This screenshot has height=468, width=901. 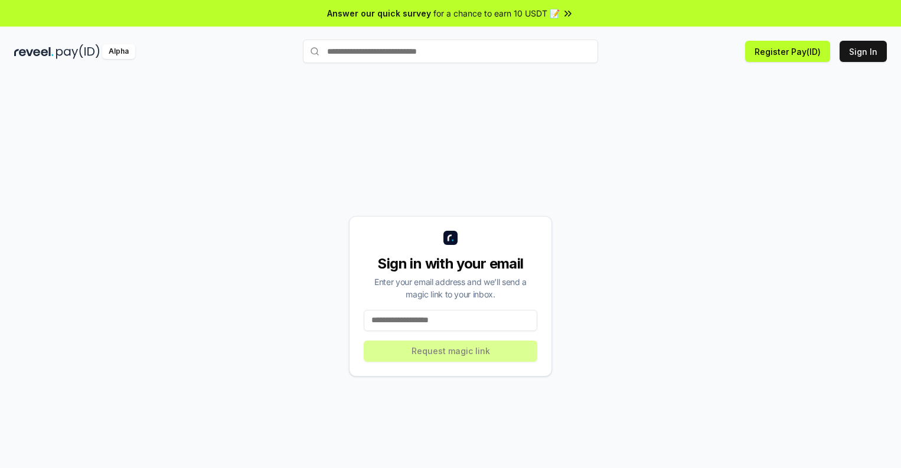 What do you see at coordinates (119, 51) in the screenshot?
I see `div: Alpha` at bounding box center [119, 51].